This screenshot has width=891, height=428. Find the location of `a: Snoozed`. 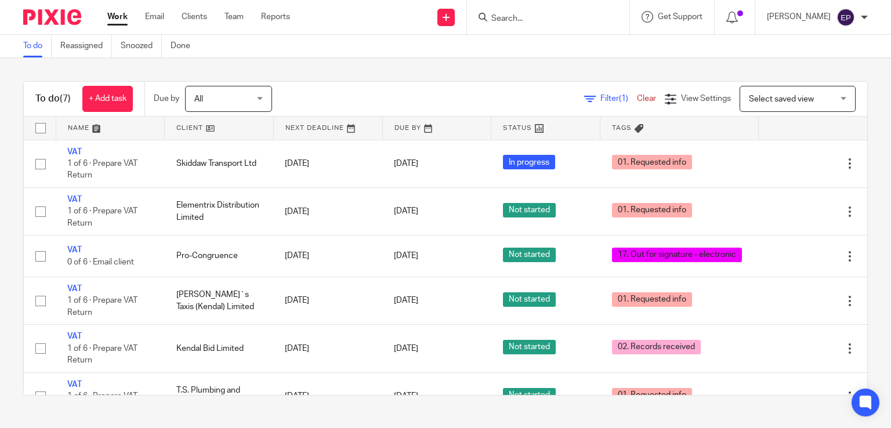

a: Snoozed is located at coordinates (141, 46).